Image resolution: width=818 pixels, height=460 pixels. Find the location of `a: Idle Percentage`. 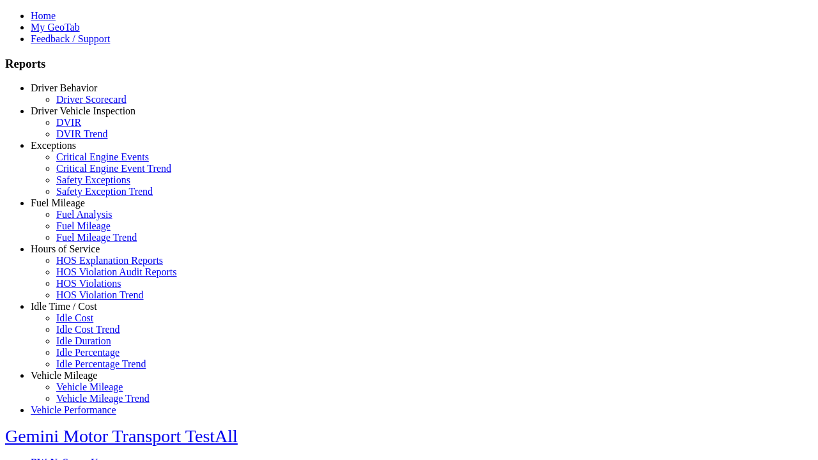

a: Idle Percentage is located at coordinates (88, 352).